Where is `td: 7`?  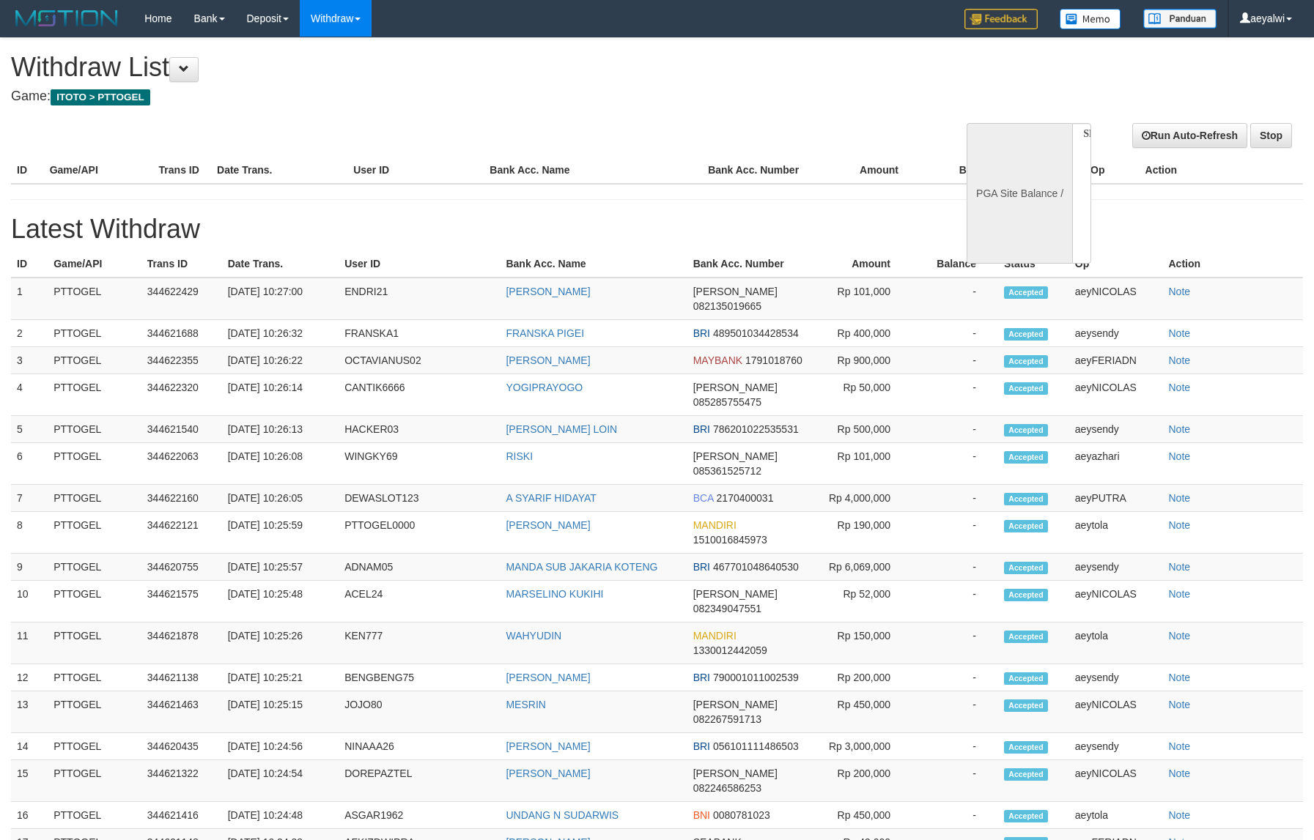
td: 7 is located at coordinates (29, 498).